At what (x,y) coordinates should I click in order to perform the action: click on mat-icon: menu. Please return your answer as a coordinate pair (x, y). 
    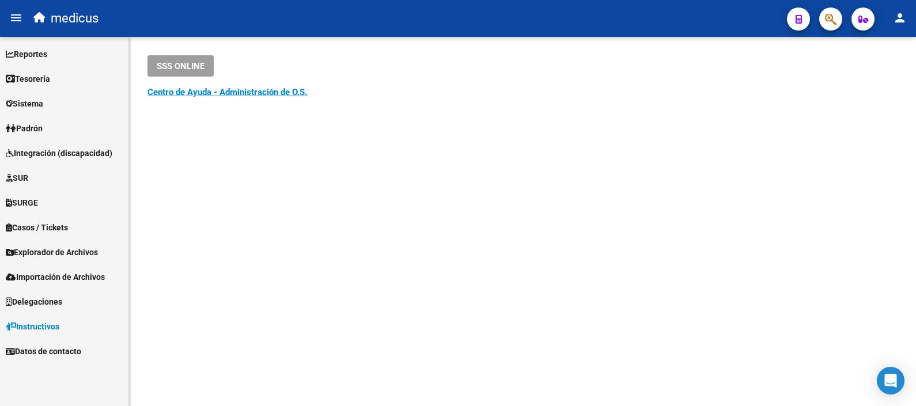
    Looking at the image, I should click on (16, 18).